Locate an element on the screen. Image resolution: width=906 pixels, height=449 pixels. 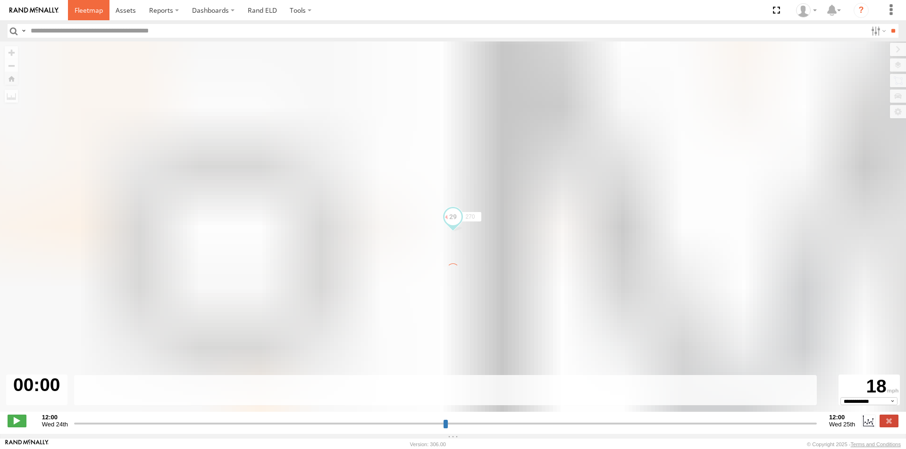
span: Wed 24th is located at coordinates (55, 424).